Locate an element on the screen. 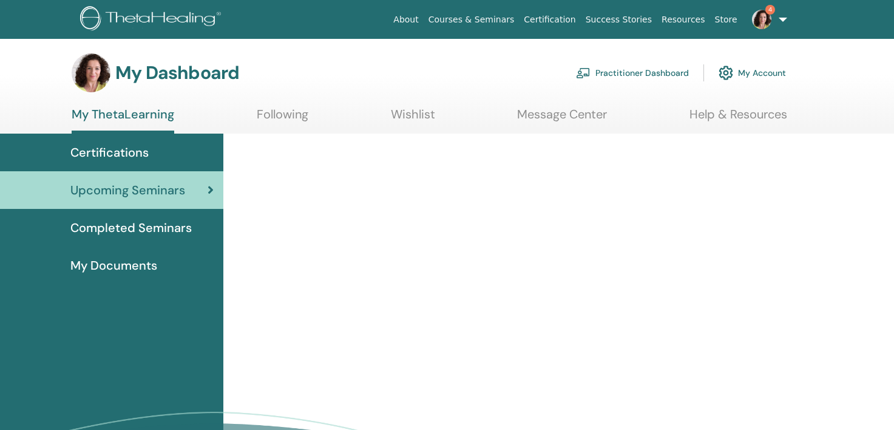 This screenshot has width=894, height=430. a: My Account is located at coordinates (752, 73).